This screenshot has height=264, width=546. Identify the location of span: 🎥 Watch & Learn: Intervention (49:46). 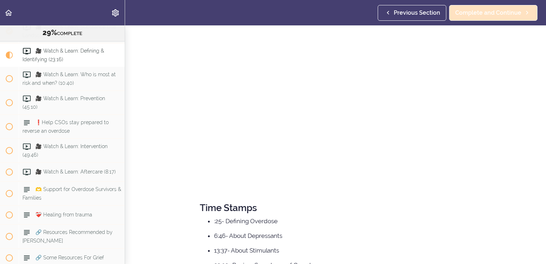
(65, 150).